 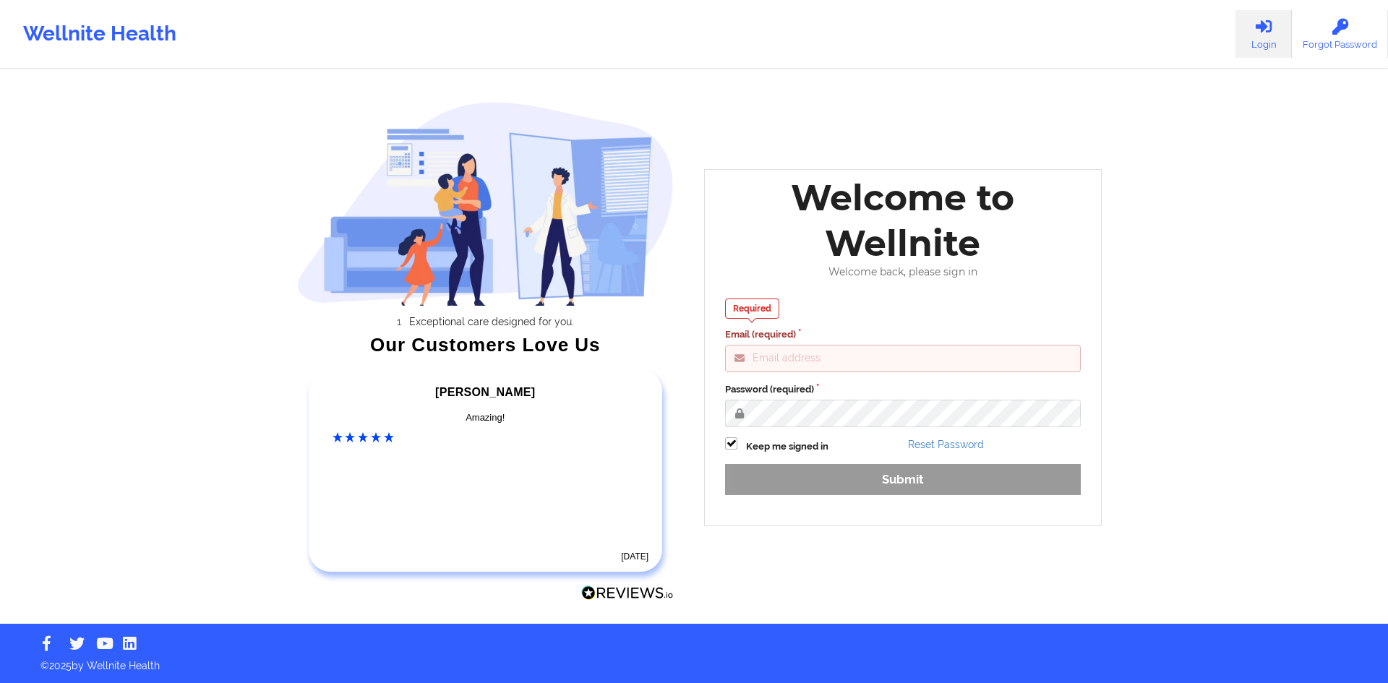 What do you see at coordinates (486, 345) in the screenshot?
I see `div: Our Customers Love Us` at bounding box center [486, 345].